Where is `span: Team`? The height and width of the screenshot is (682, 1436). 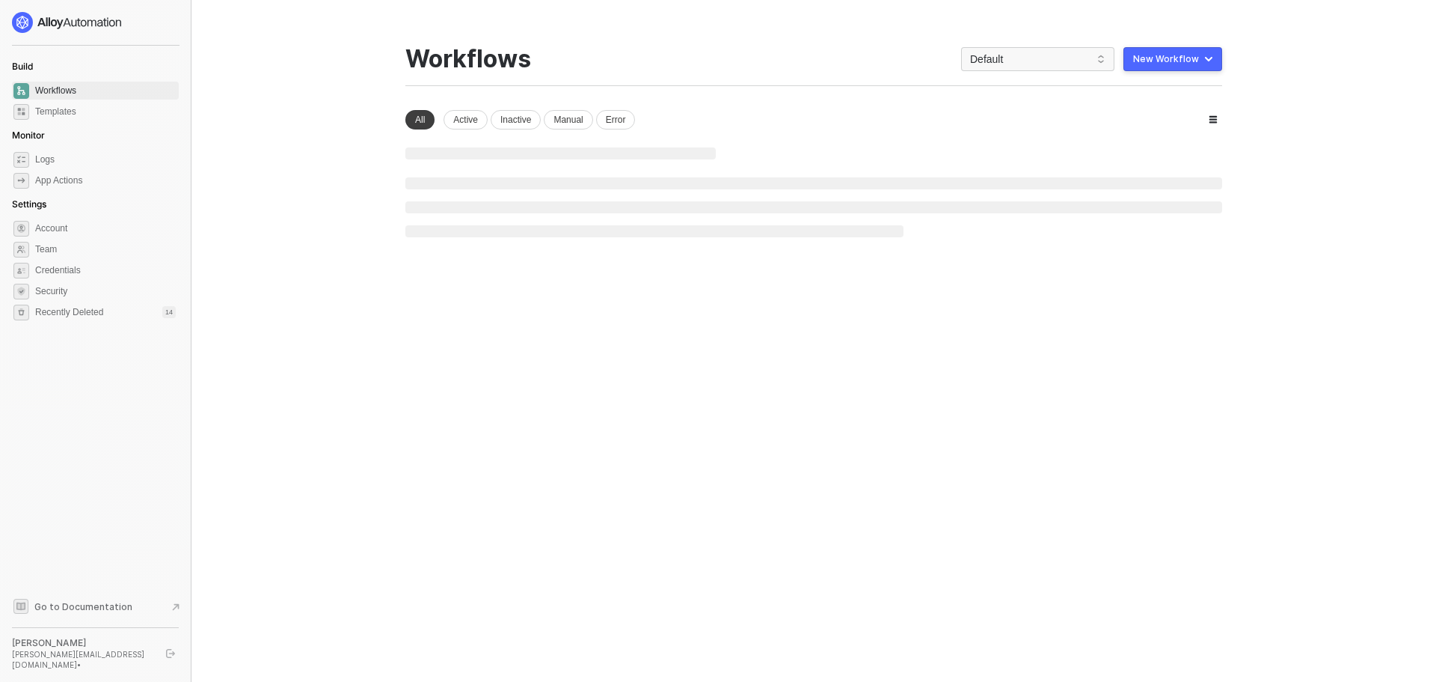
span: Team is located at coordinates (105, 249).